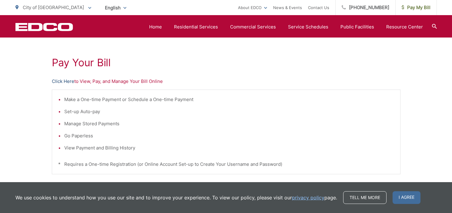 The width and height of the screenshot is (452, 213). What do you see at coordinates (319, 8) in the screenshot?
I see `a: Contact Us` at bounding box center [319, 8].